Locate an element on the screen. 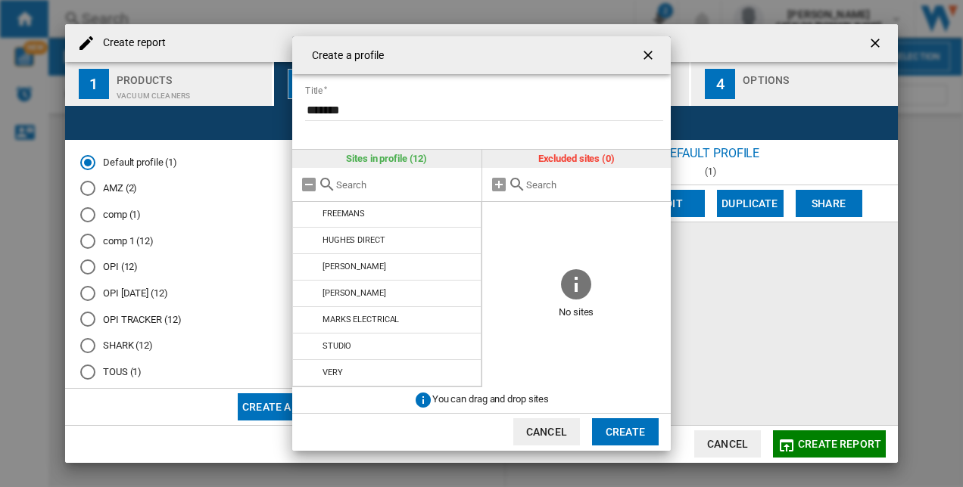 The height and width of the screenshot is (487, 963). md-dialog: Create a ... is located at coordinates (481, 243).